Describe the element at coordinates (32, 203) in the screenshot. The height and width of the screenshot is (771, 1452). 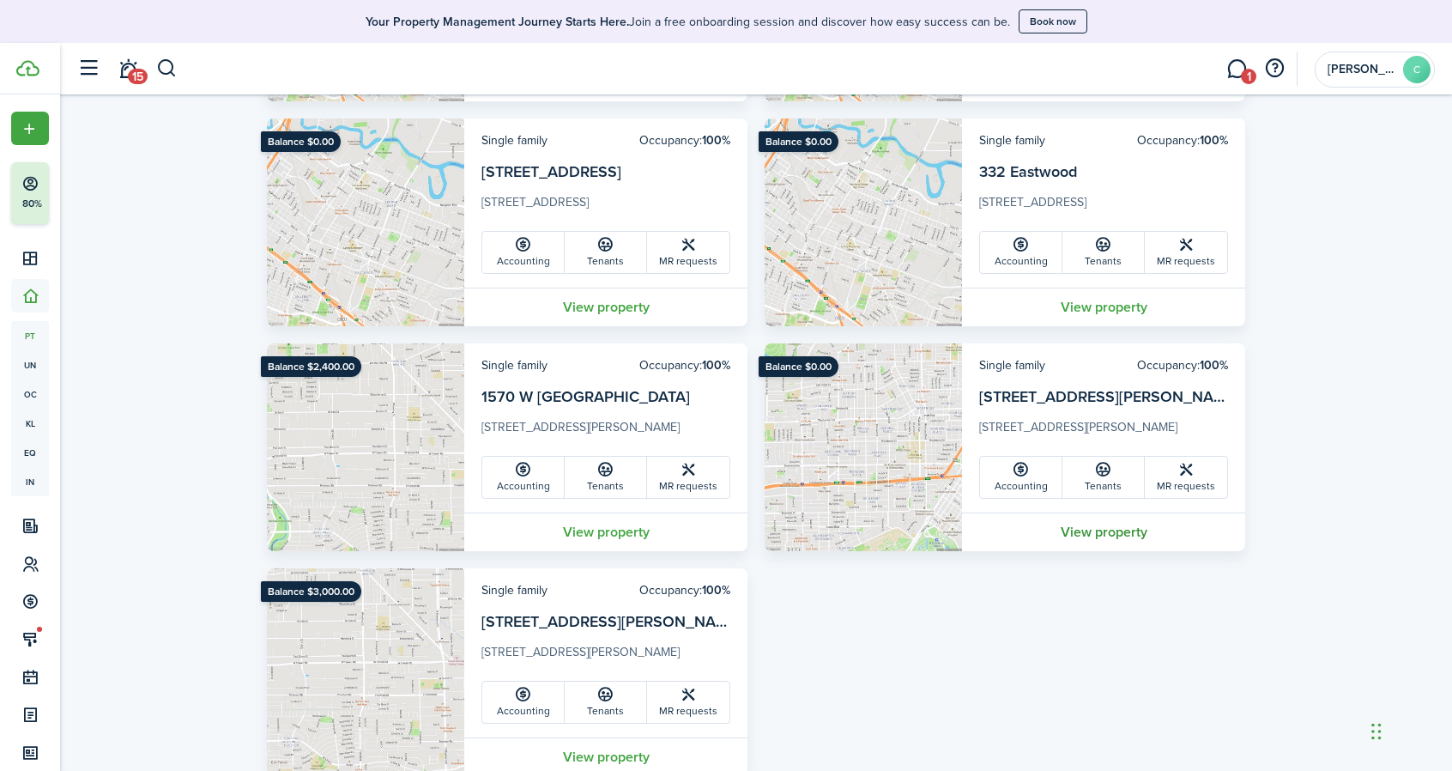
I see `p: 80%` at that location.